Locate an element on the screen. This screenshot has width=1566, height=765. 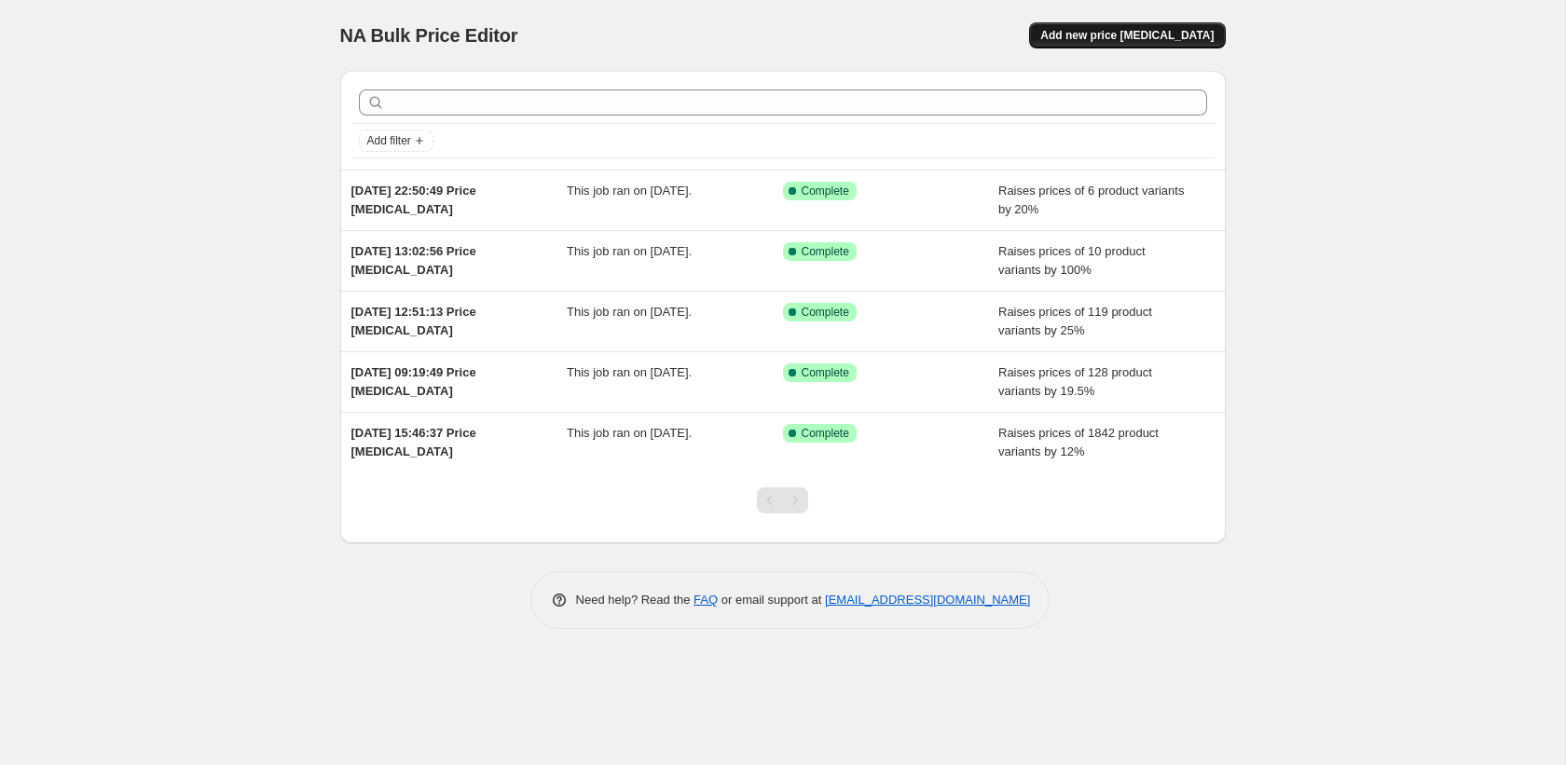
span: Raises prices of 6 product variants by 20% is located at coordinates (1090, 199).